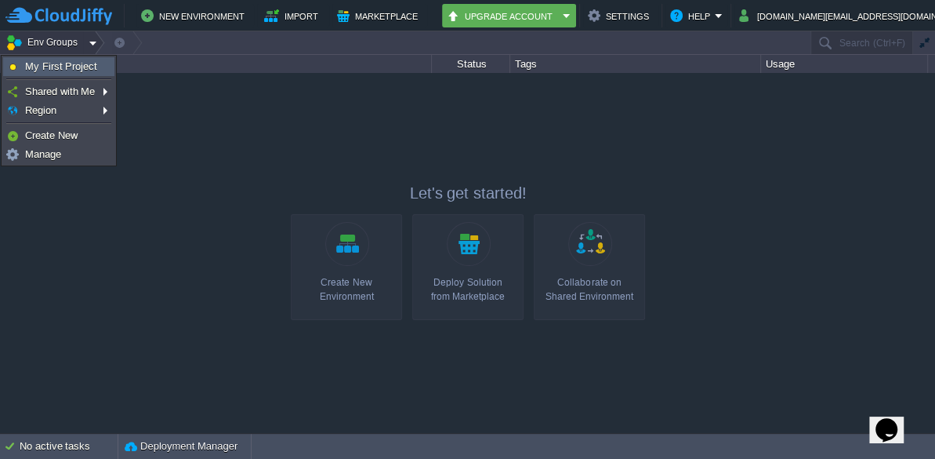 This screenshot has height=459, width=935. What do you see at coordinates (590, 267) in the screenshot?
I see `a: Collaborate onShared Environment` at bounding box center [590, 267].